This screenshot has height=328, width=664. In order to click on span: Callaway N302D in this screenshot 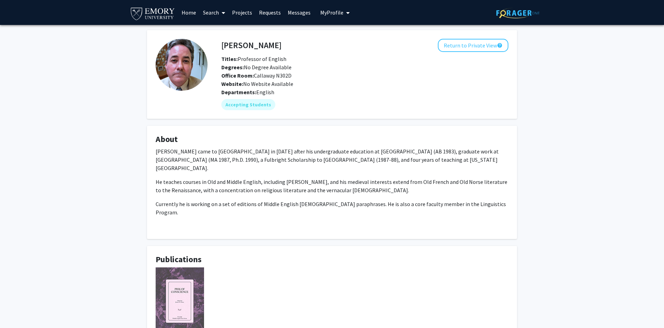, I will do `click(256, 75)`.